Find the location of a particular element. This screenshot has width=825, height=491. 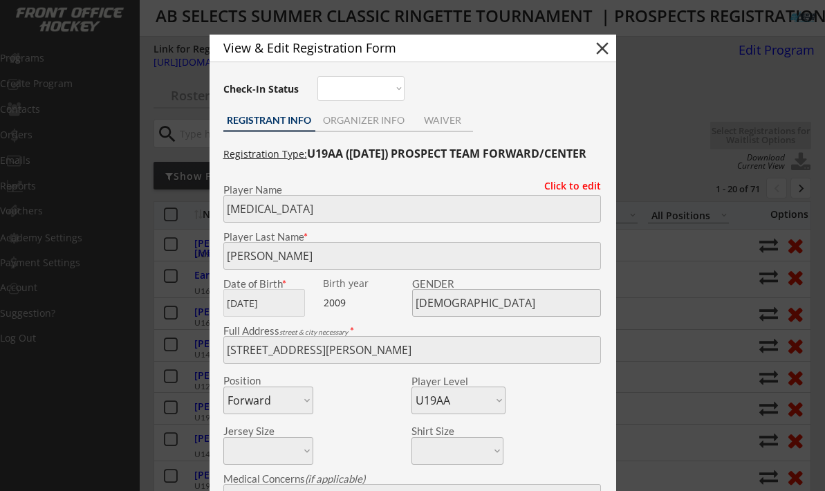

div: WAIVER is located at coordinates (443, 120).